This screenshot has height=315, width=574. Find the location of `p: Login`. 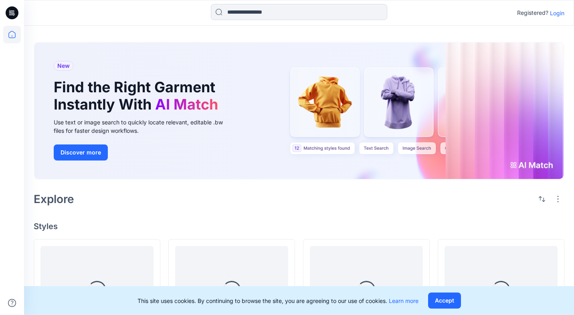

p: Login is located at coordinates (557, 13).